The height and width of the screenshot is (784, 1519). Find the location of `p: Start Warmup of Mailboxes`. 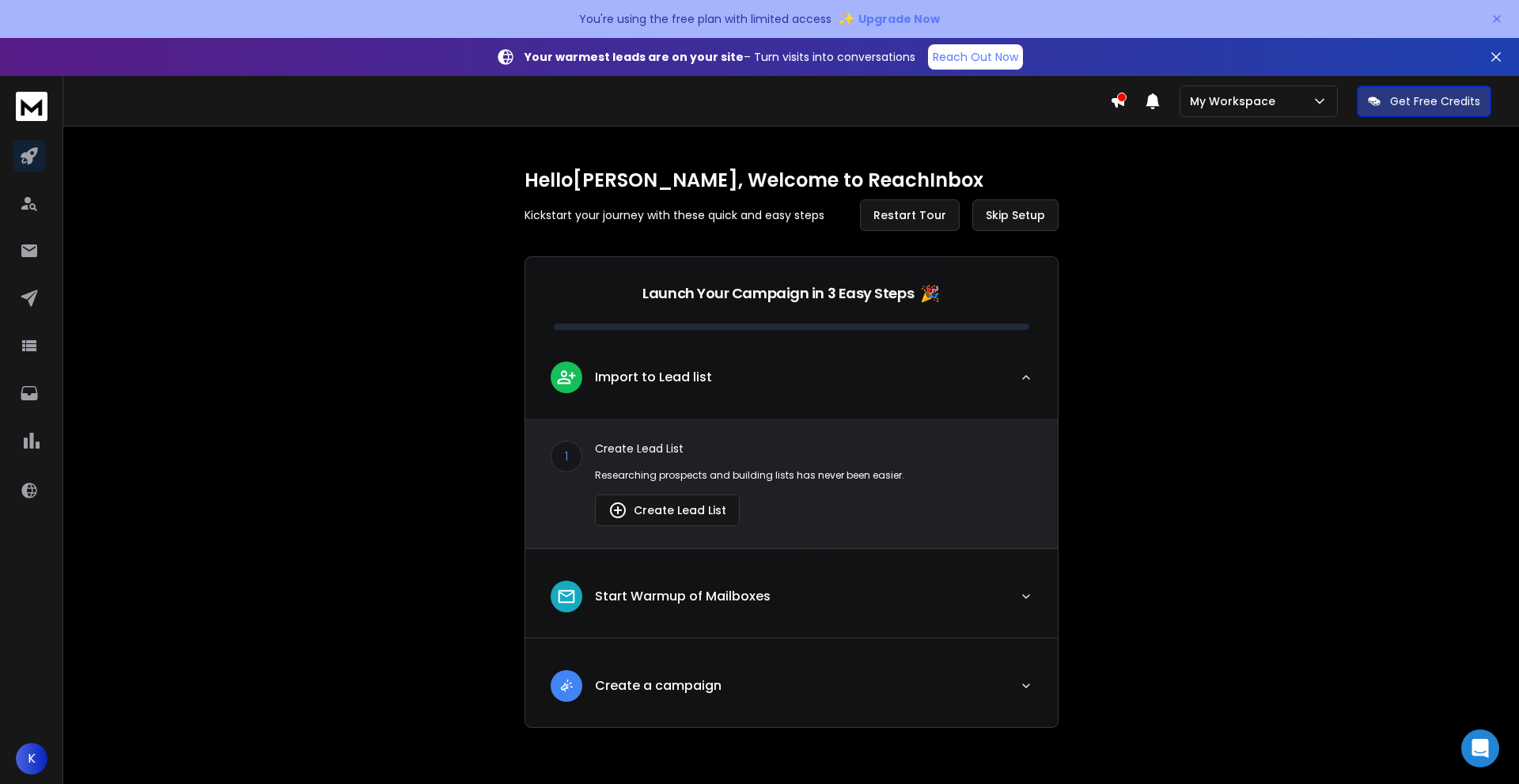

p: Start Warmup of Mailboxes is located at coordinates (683, 596).